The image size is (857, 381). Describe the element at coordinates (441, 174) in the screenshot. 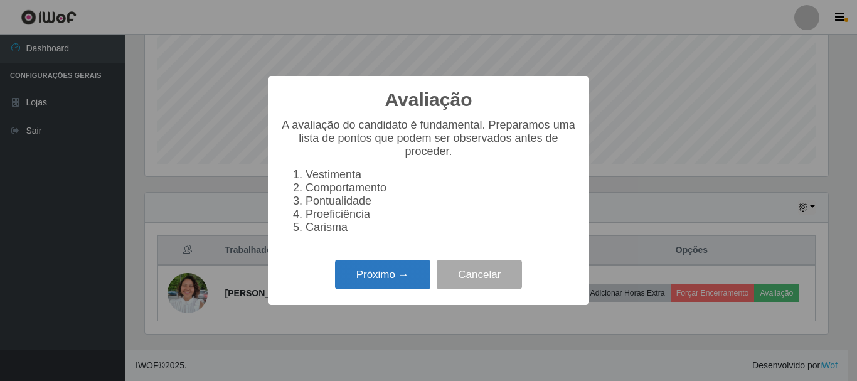

I see `li: Vestimenta` at that location.